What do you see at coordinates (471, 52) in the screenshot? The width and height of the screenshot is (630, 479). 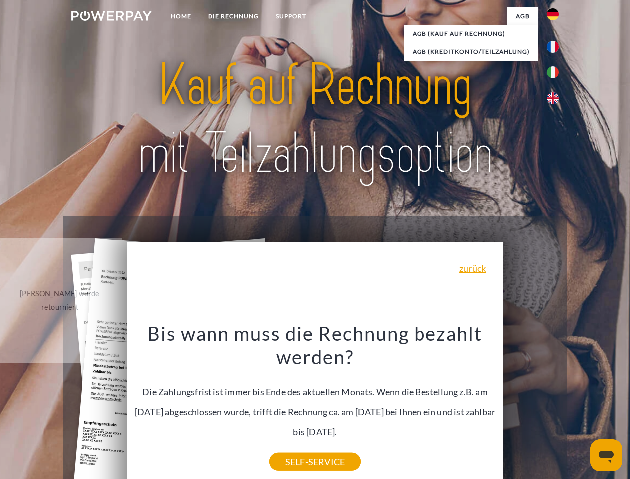 I see `a: AGB (Kreditkonto/Teilzahlung)` at bounding box center [471, 52].